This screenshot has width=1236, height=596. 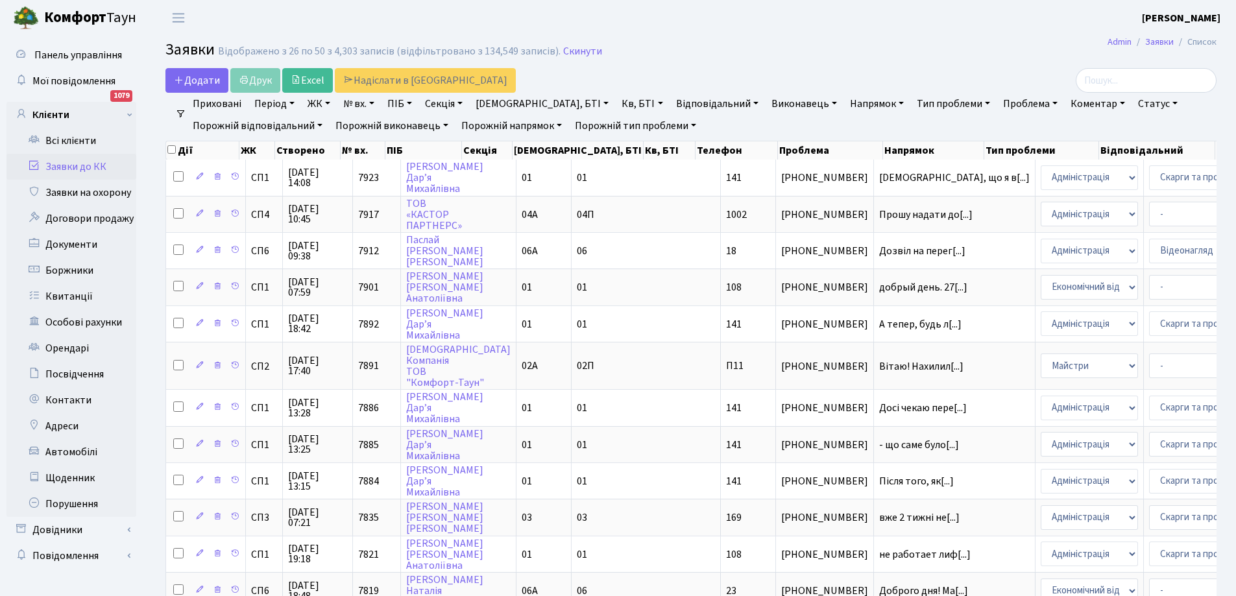 I want to click on a: Коментар, so click(x=1098, y=104).